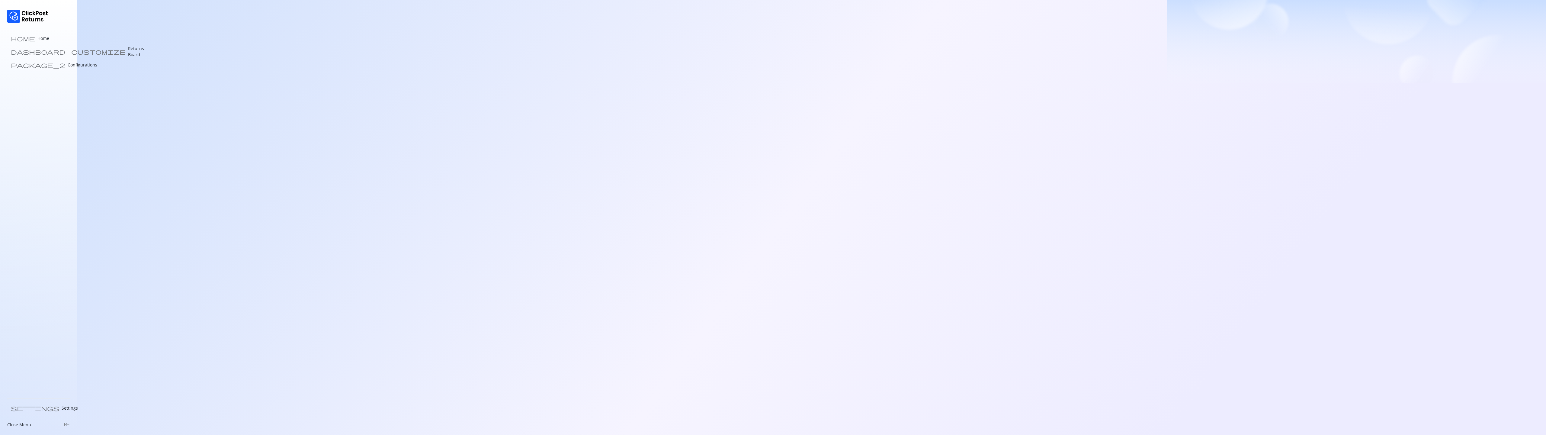 This screenshot has height=435, width=1546. Describe the element at coordinates (38, 38) in the screenshot. I see `a: home Home` at that location.